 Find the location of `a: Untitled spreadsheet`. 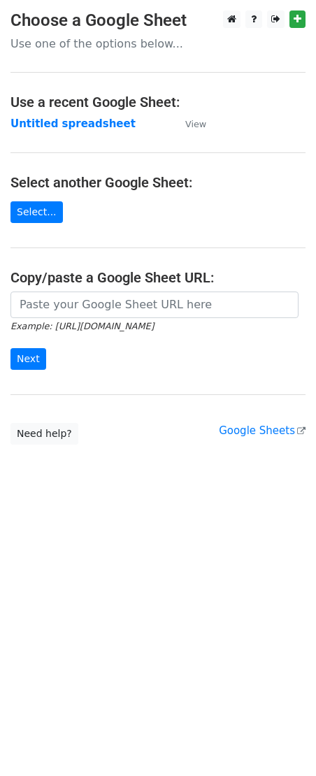

a: Untitled spreadsheet is located at coordinates (73, 124).